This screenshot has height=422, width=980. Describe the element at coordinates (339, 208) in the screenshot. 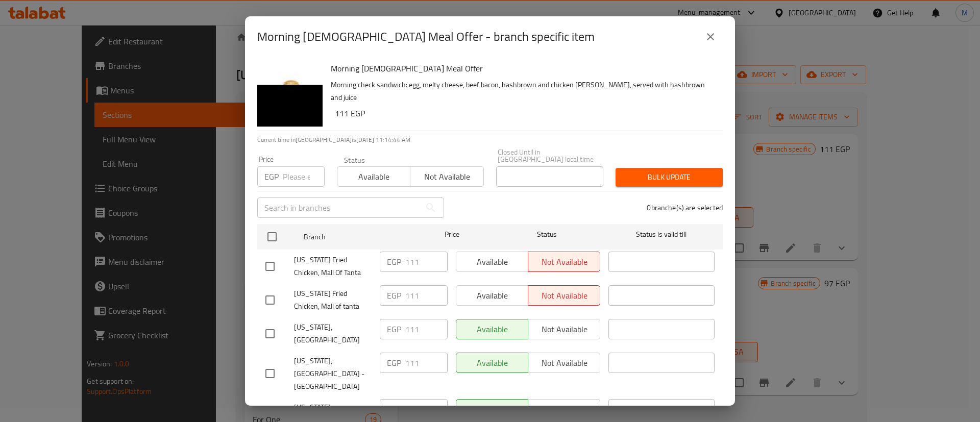

I see `input: Search in branches` at that location.